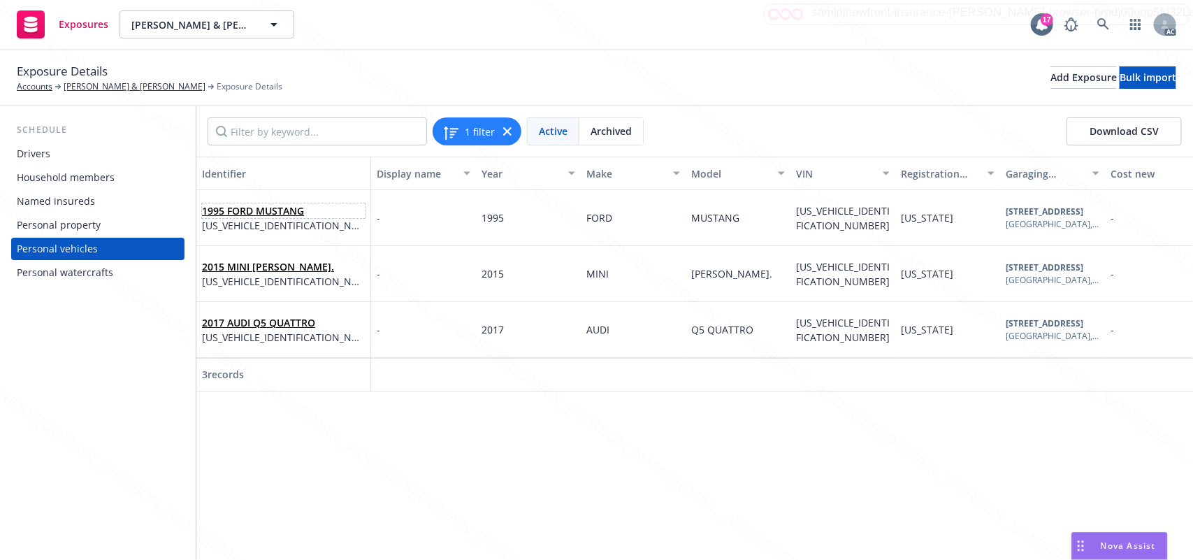  What do you see at coordinates (625, 173) in the screenshot?
I see `div: Make` at bounding box center [625, 173].